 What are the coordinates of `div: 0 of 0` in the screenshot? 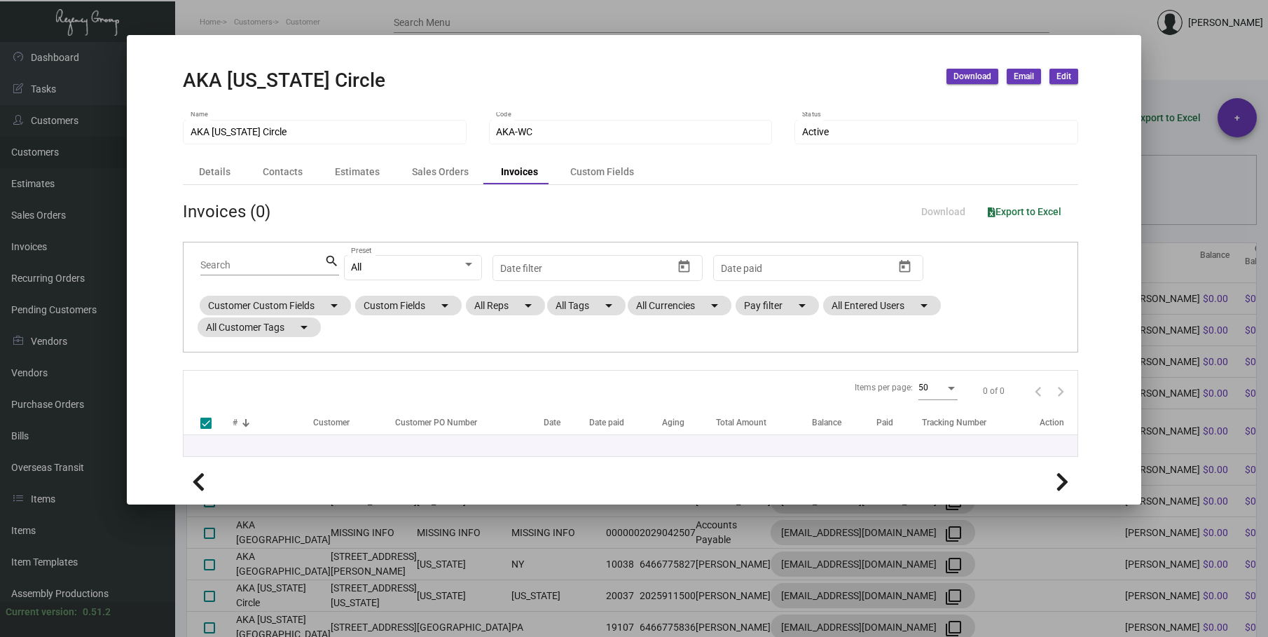 It's located at (994, 391).